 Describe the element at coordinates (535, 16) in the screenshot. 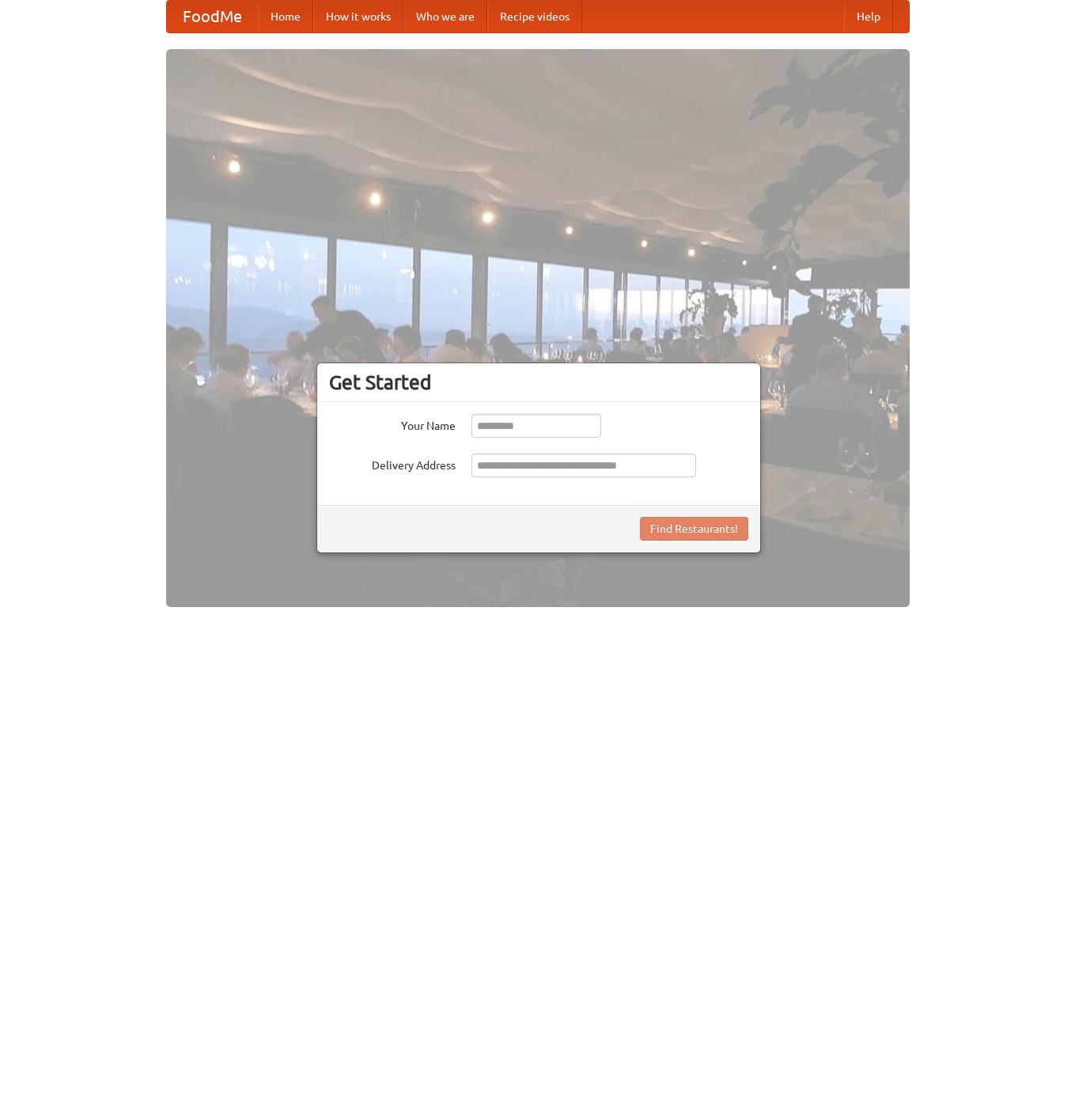

I see `a: Recipe videos` at that location.